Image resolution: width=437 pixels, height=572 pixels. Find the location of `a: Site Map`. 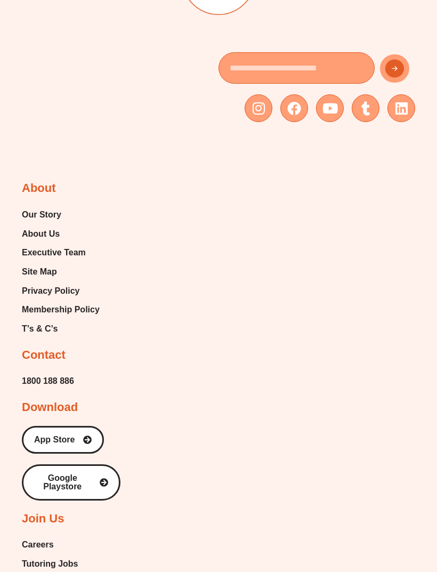

a: Site Map is located at coordinates (61, 272).